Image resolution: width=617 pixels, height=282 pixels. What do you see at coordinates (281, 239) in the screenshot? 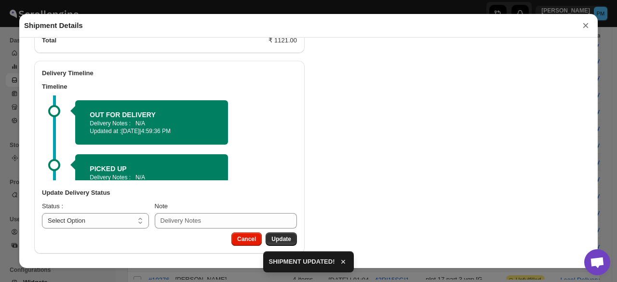
I see `button: Update` at bounding box center [281, 239].